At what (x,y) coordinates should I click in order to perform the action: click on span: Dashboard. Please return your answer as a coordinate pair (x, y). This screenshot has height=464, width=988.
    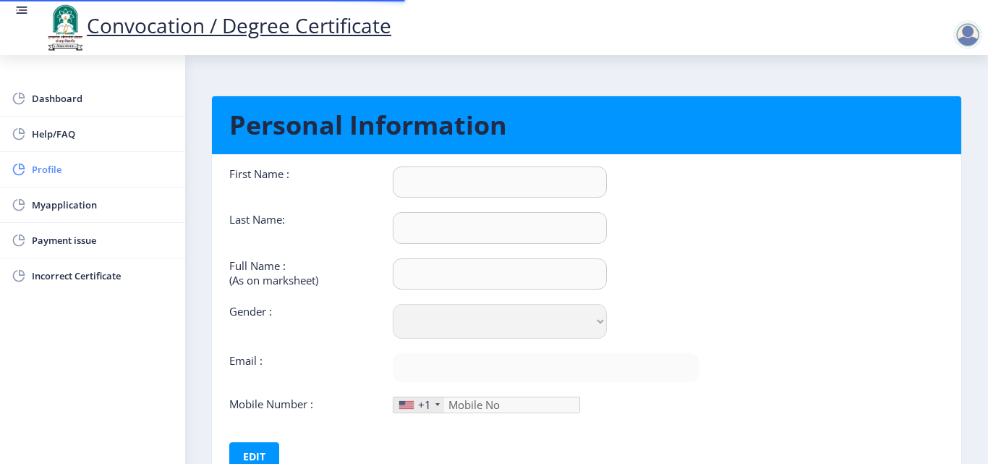
    Looking at the image, I should click on (103, 98).